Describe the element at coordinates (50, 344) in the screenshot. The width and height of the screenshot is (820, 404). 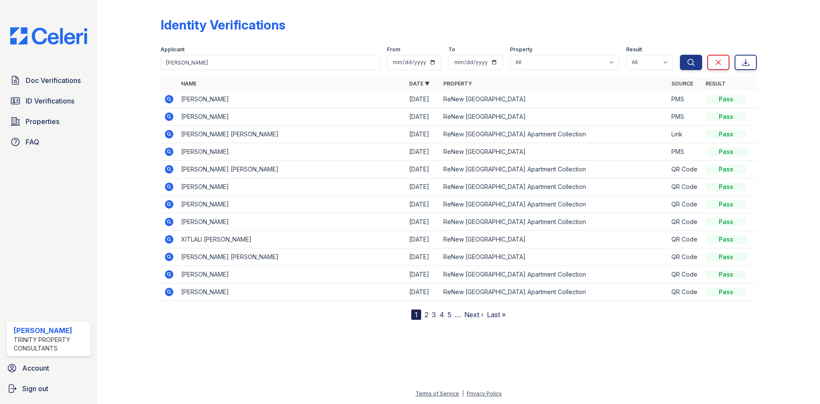
I see `div: Trinity Property Consultants` at that location.